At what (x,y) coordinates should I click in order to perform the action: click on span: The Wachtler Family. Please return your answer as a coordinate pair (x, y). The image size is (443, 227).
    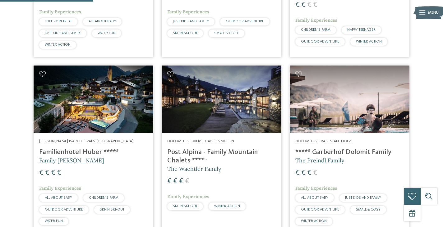
    Looking at the image, I should click on (194, 169).